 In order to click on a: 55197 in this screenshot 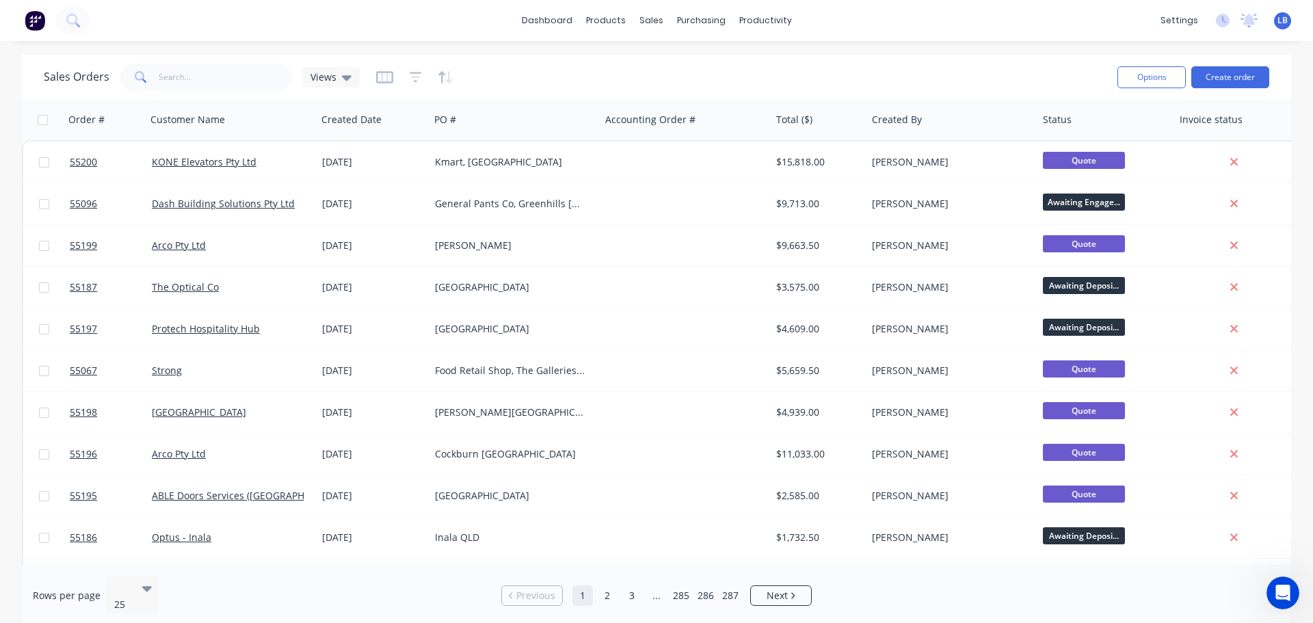, I will do `click(111, 329)`.